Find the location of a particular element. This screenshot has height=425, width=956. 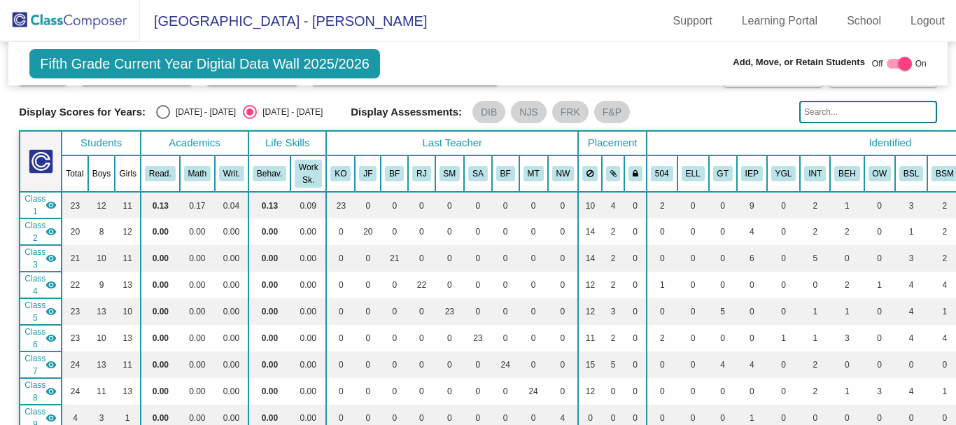

td: 12 is located at coordinates (102, 205).